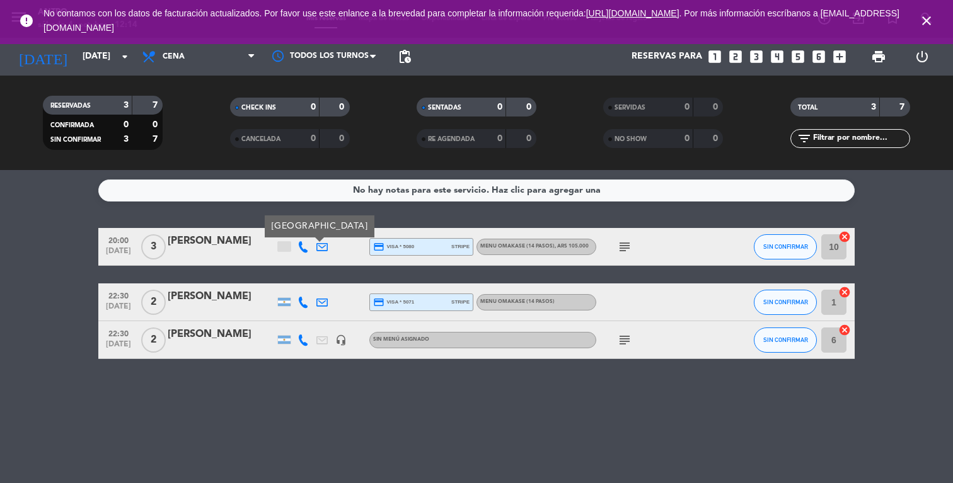 The height and width of the screenshot is (483, 953). I want to click on div: LOG OUT, so click(921, 57).